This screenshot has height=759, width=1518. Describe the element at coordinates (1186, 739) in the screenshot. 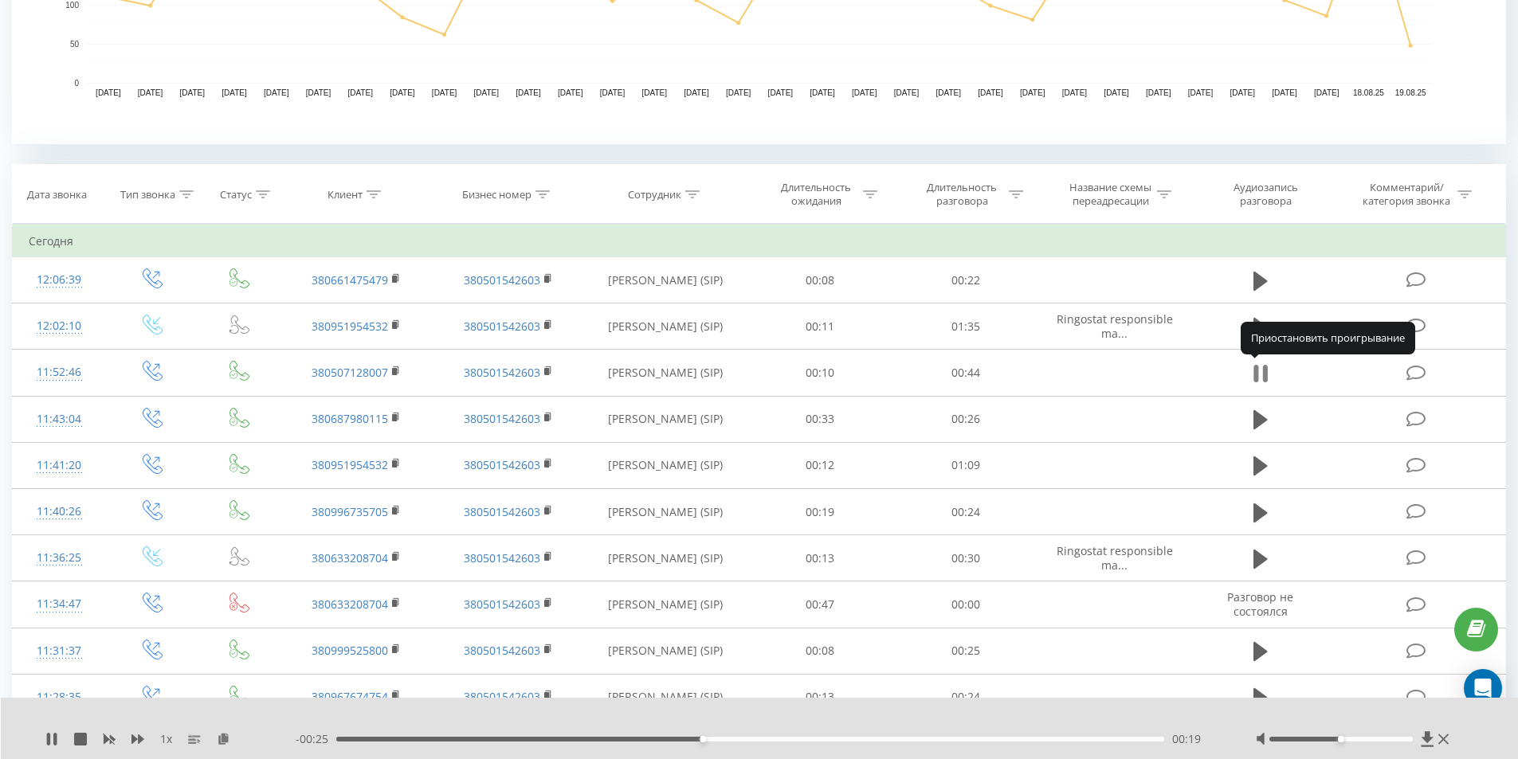

I see `span: 00:19` at that location.